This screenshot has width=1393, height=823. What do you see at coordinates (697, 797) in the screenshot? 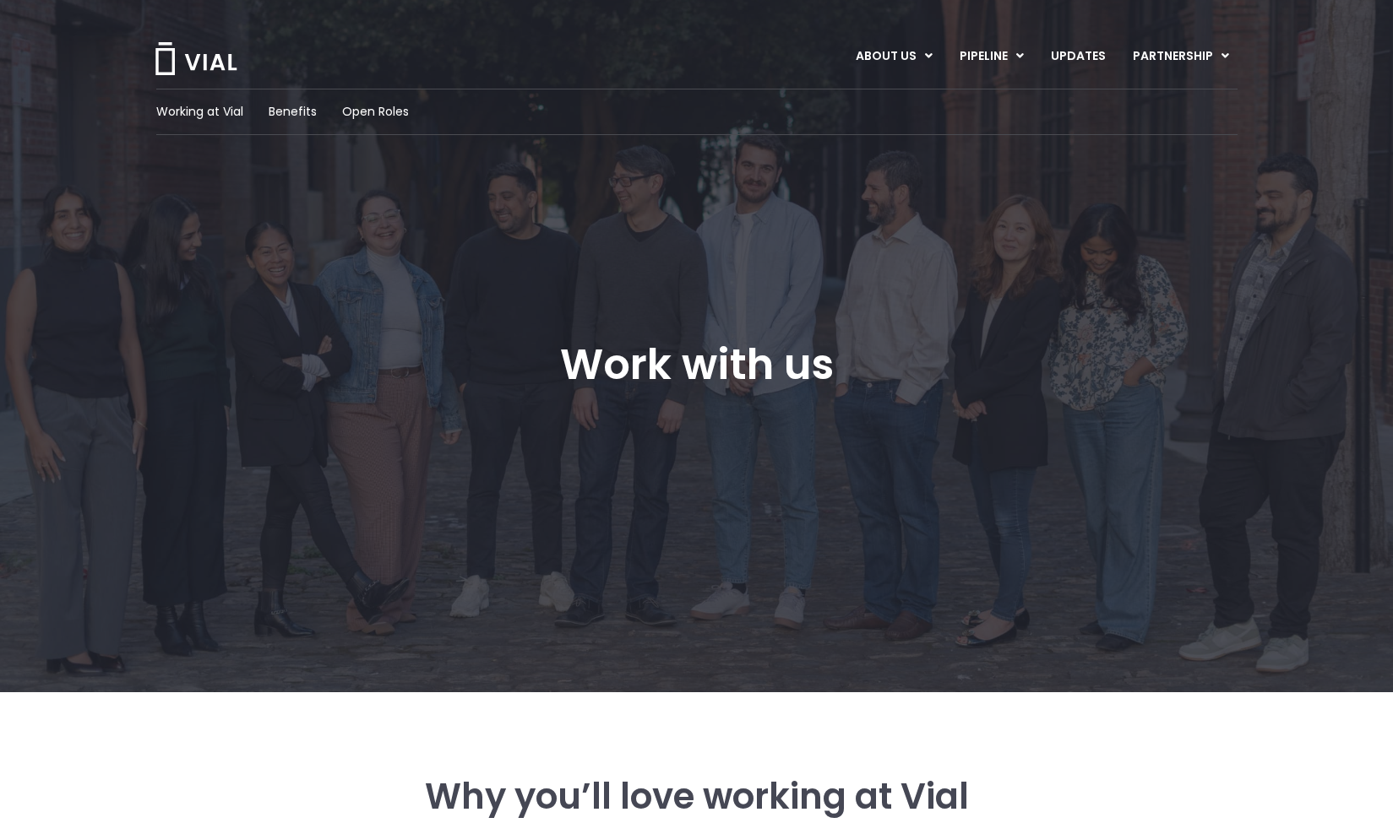
I see `h3: Why you’ll love working at Vial` at bounding box center [697, 797].